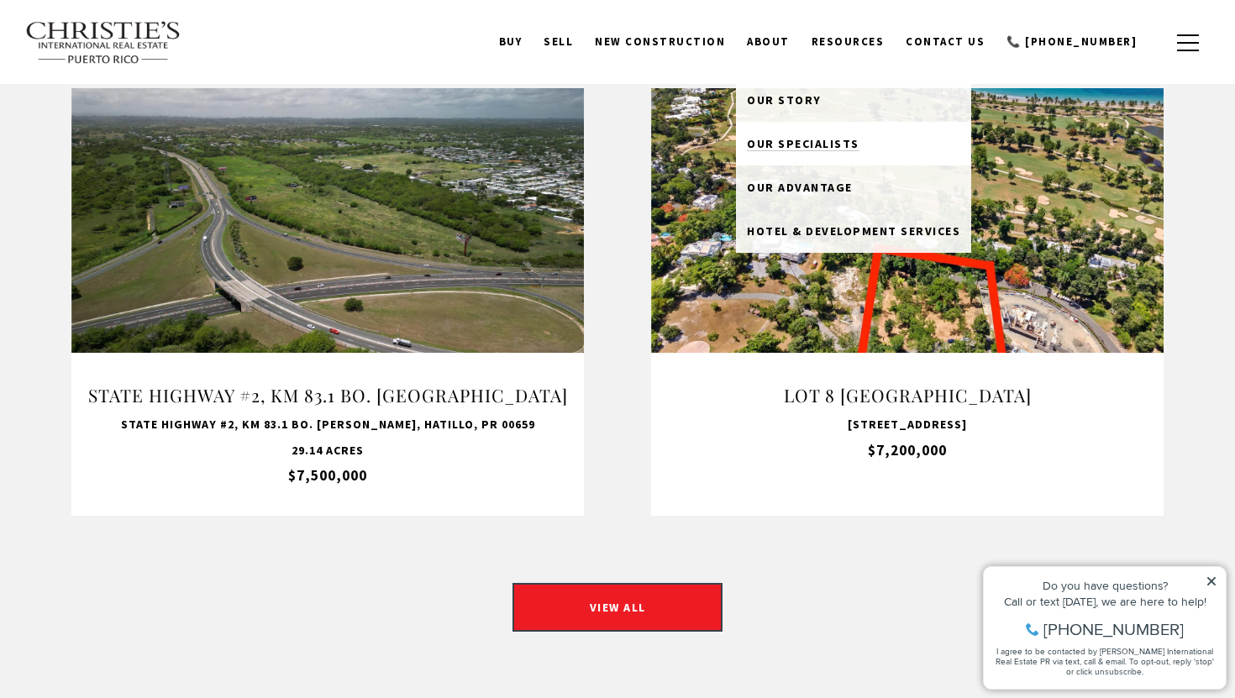 The width and height of the screenshot is (1235, 698). What do you see at coordinates (617, 607) in the screenshot?
I see `a: VIEW ALL` at bounding box center [617, 607].